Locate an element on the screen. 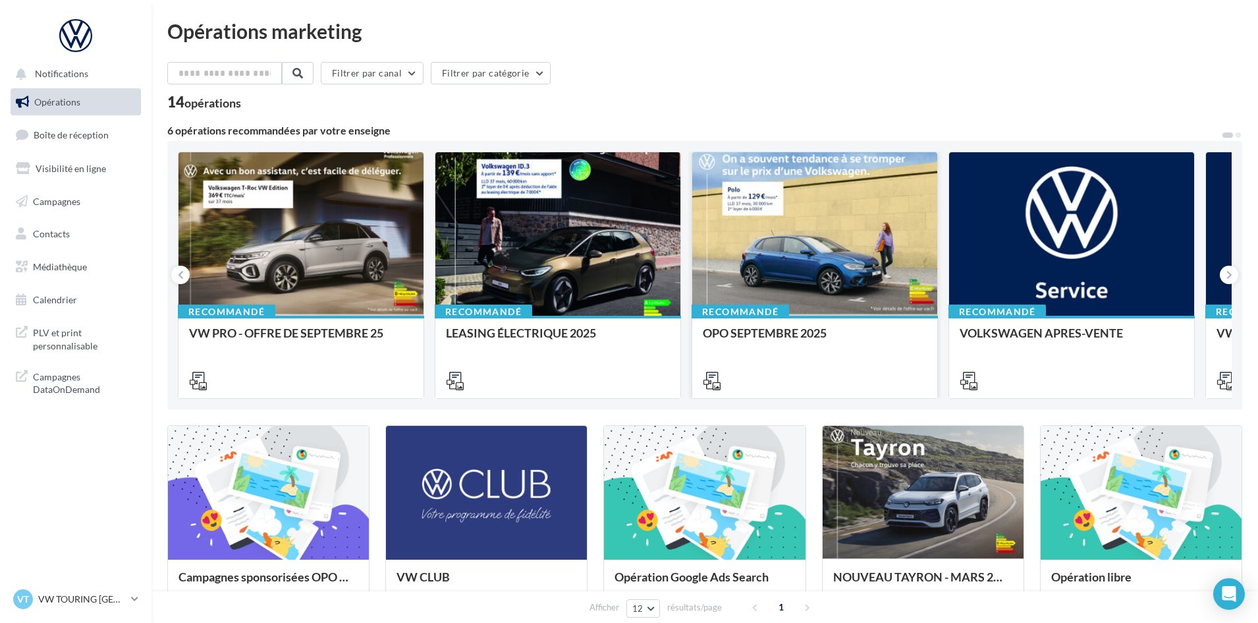  span: 1 is located at coordinates (781, 607).